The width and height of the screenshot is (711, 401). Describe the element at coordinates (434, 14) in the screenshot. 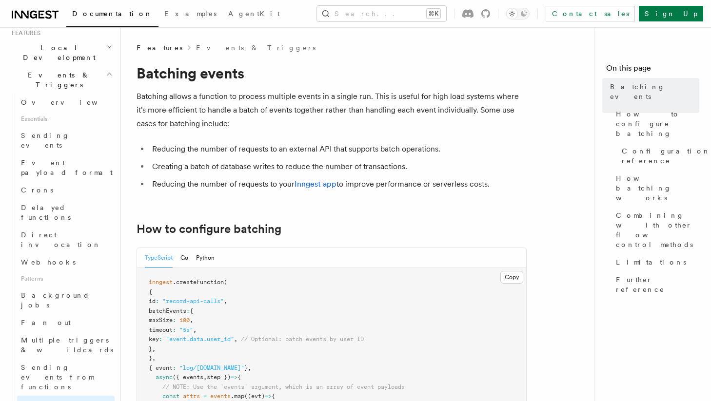

I see `kbd: ⌘K` at that location.